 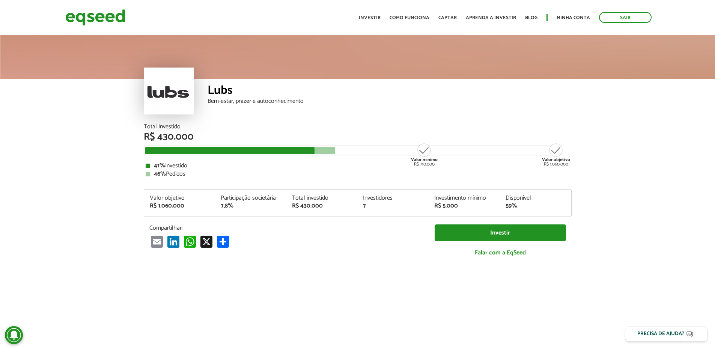 What do you see at coordinates (190, 241) in the screenshot?
I see `a: WhatsApp` at bounding box center [190, 241].